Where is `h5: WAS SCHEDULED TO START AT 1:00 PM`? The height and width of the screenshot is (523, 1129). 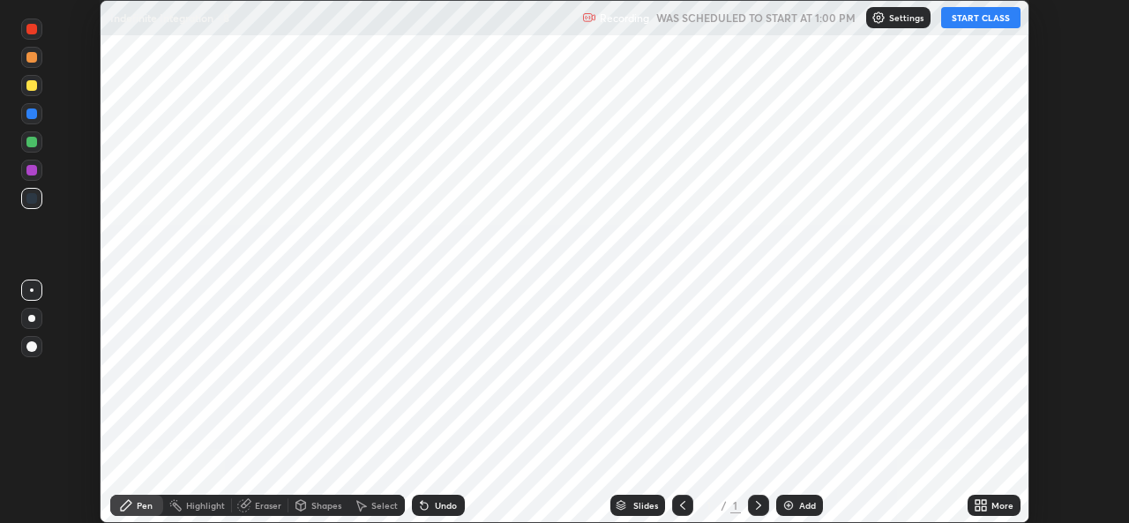 h5: WAS SCHEDULED TO START AT 1:00 PM is located at coordinates (756, 18).